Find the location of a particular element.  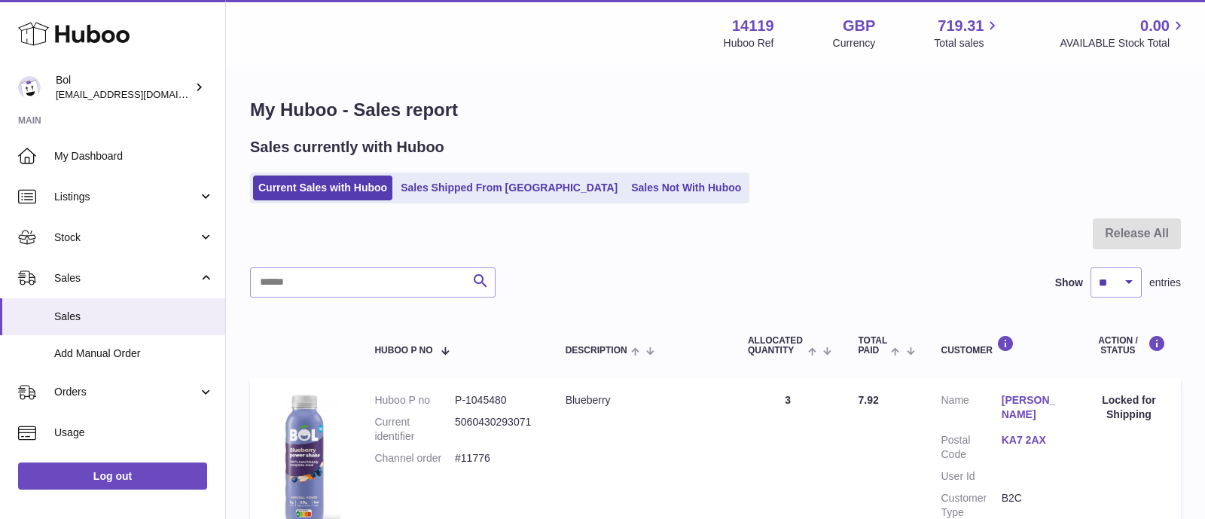

a: Current Sales with Huboo is located at coordinates (322, 188).